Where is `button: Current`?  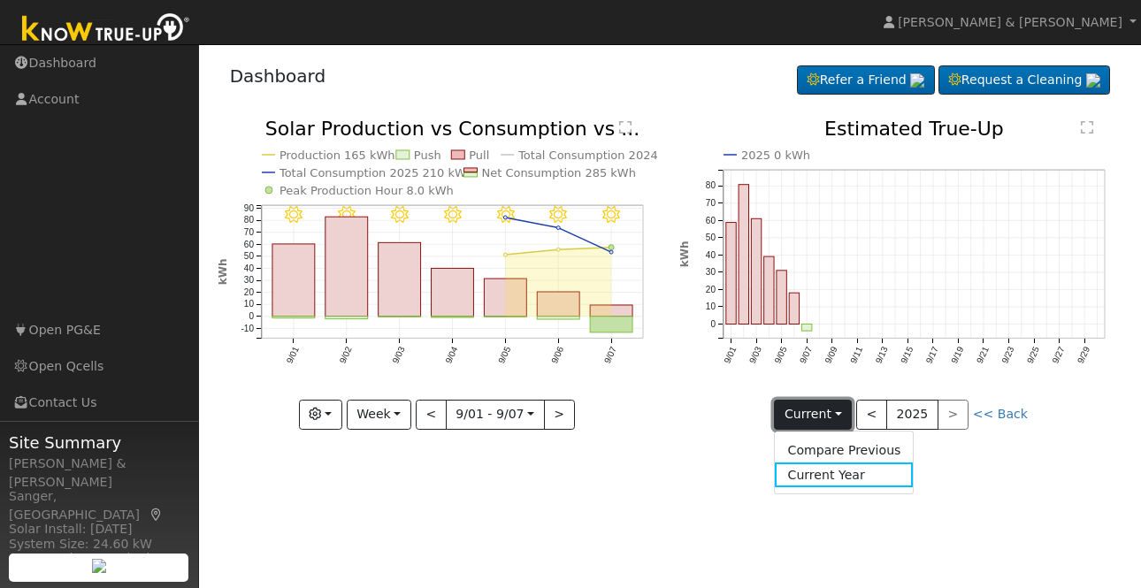
button: Current is located at coordinates (813, 415).